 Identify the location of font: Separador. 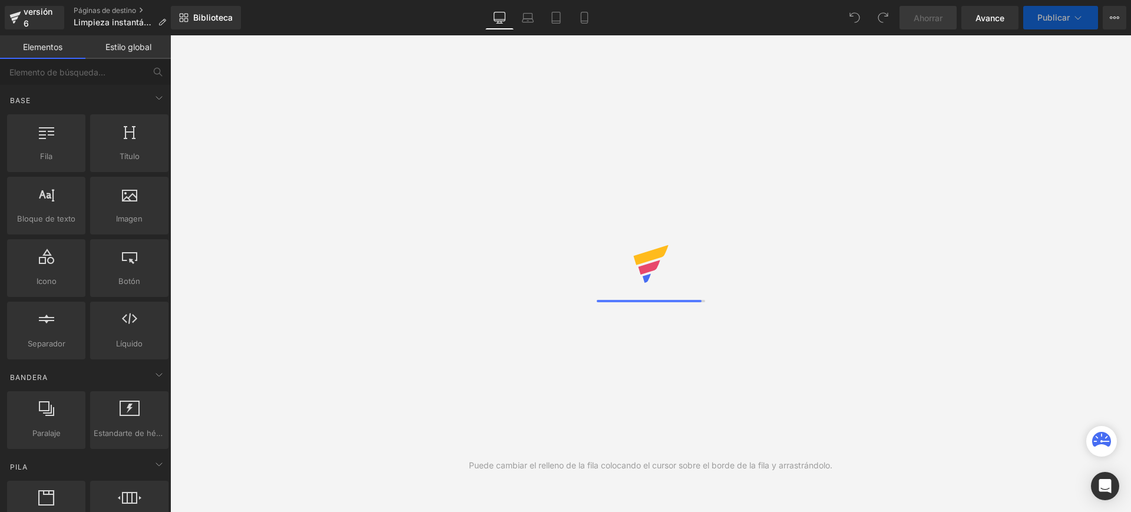
(47, 343).